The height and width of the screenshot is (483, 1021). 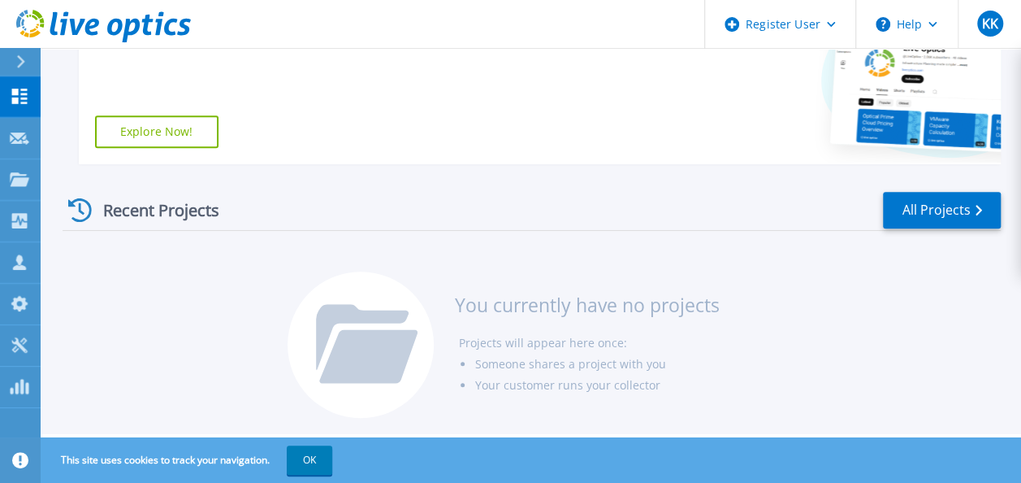 I want to click on a: All Projects, so click(x=942, y=210).